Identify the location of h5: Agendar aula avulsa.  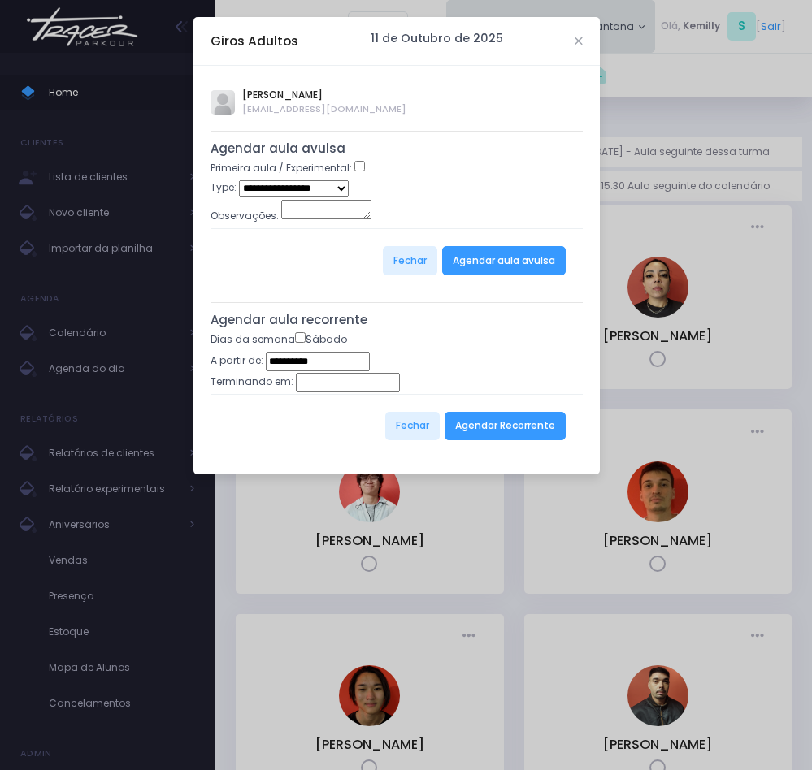
(397, 149).